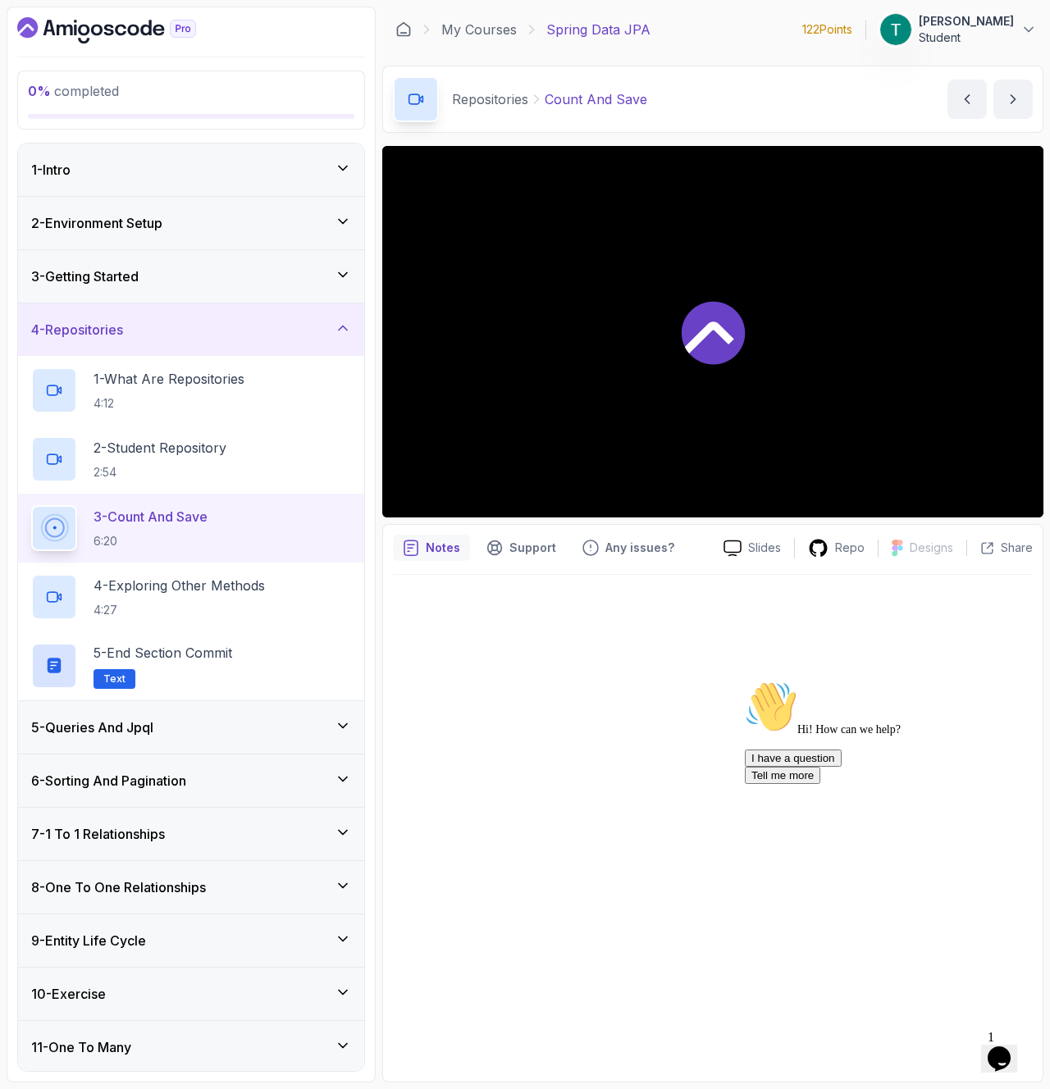  Describe the element at coordinates (628, 548) in the screenshot. I see `button: Feedback button` at that location.